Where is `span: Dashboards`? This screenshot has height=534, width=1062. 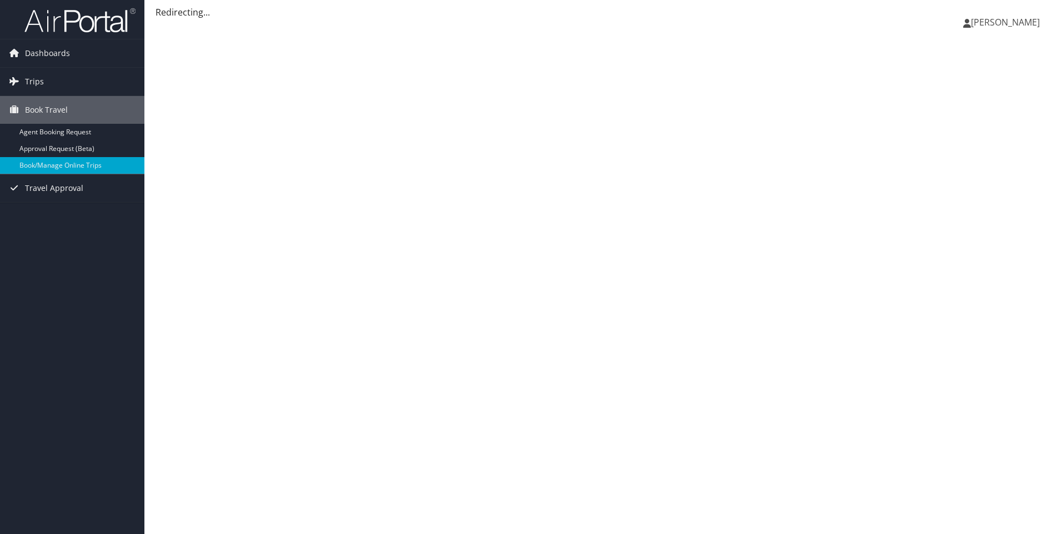
span: Dashboards is located at coordinates (47, 53).